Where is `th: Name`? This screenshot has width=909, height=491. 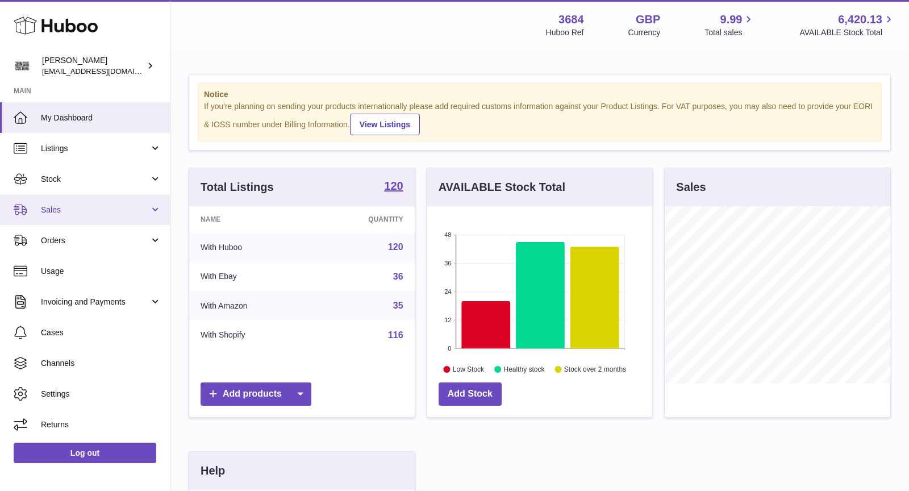
th: Name is located at coordinates (251, 219).